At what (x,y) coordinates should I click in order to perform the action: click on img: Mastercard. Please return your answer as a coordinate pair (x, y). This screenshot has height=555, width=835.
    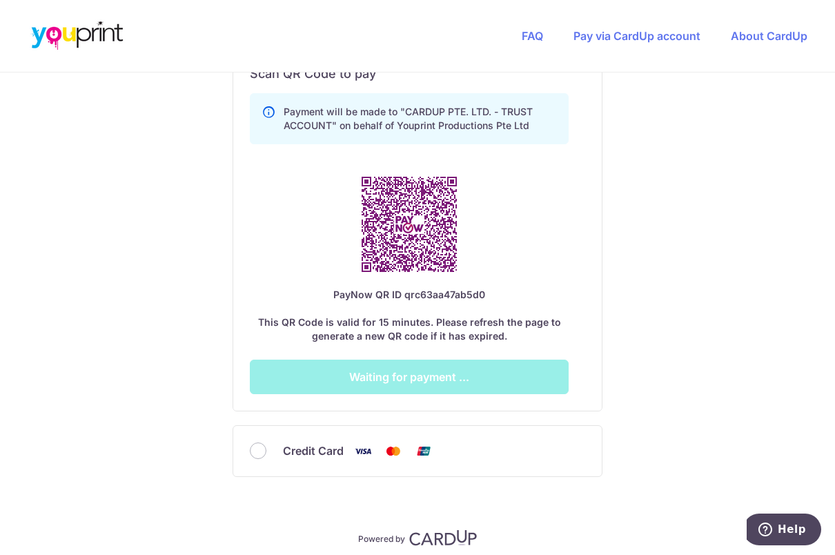
    Looking at the image, I should click on (393, 451).